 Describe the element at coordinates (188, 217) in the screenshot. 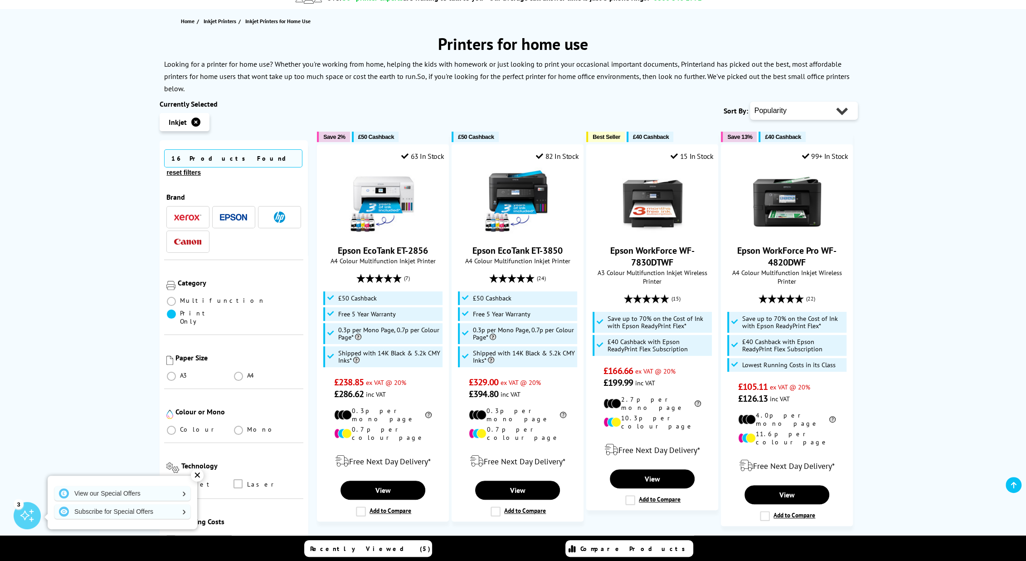

I see `img: Xerox` at that location.